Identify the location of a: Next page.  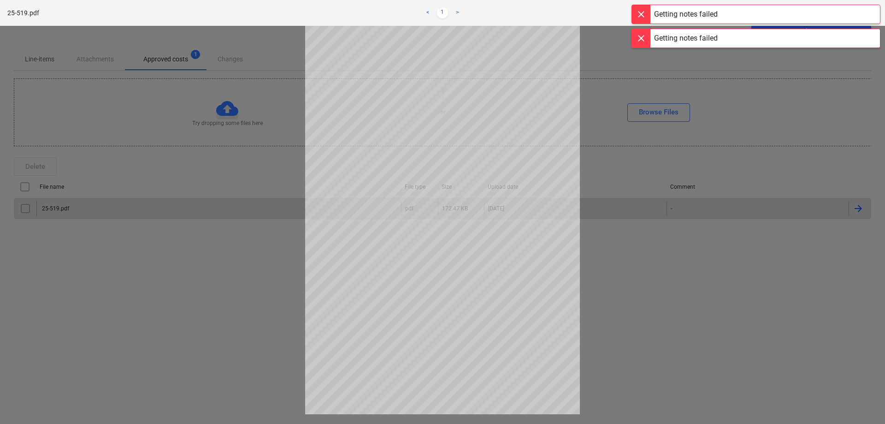
(457, 13).